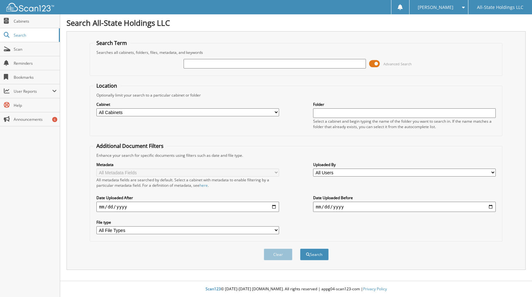 This screenshot has height=297, width=532. What do you see at coordinates (55, 119) in the screenshot?
I see `div: 6` at bounding box center [55, 119].